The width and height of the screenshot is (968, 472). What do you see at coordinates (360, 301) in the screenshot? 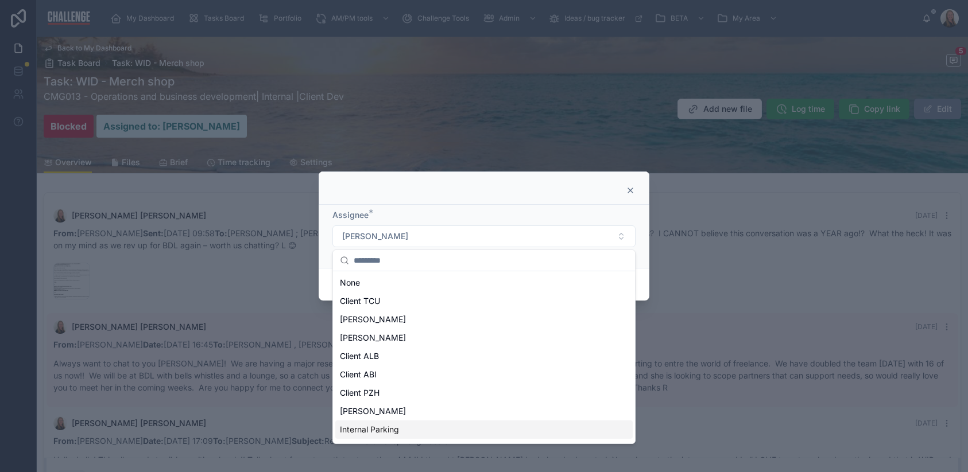
I see `span: Client TCU` at bounding box center [360, 301].